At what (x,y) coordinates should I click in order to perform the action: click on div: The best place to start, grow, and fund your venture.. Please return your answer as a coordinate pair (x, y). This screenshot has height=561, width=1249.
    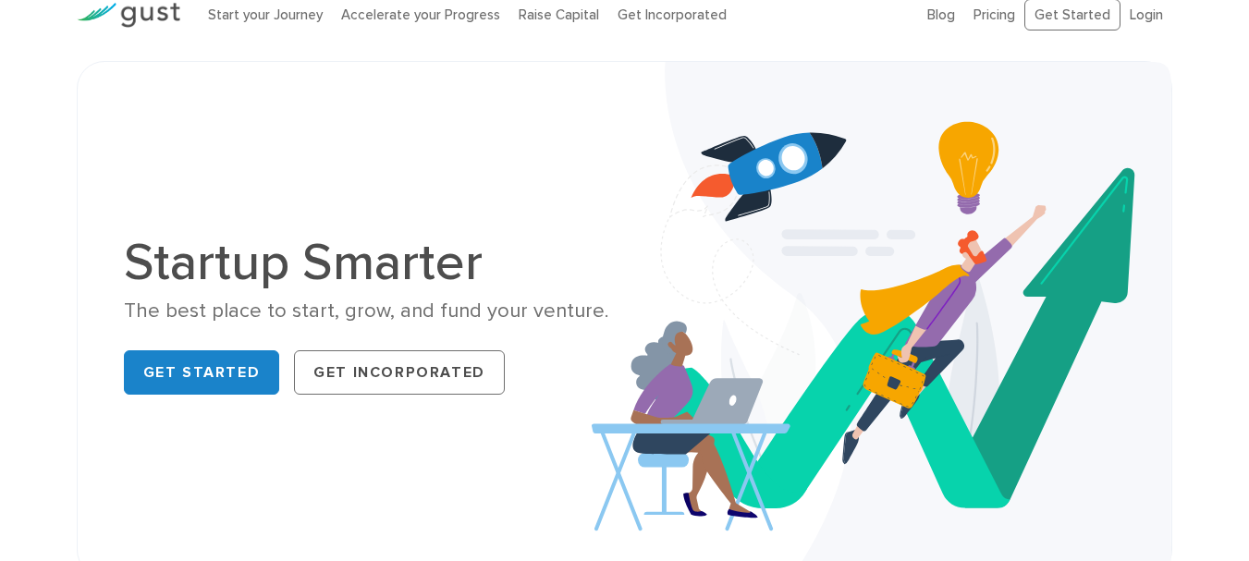
    Looking at the image, I should click on (367, 311).